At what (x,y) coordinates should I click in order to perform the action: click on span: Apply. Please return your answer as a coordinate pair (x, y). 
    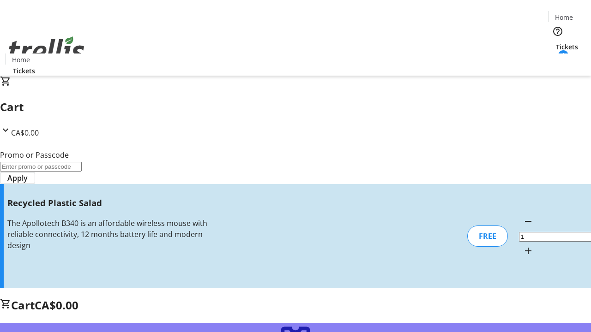
    Looking at the image, I should click on (18, 178).